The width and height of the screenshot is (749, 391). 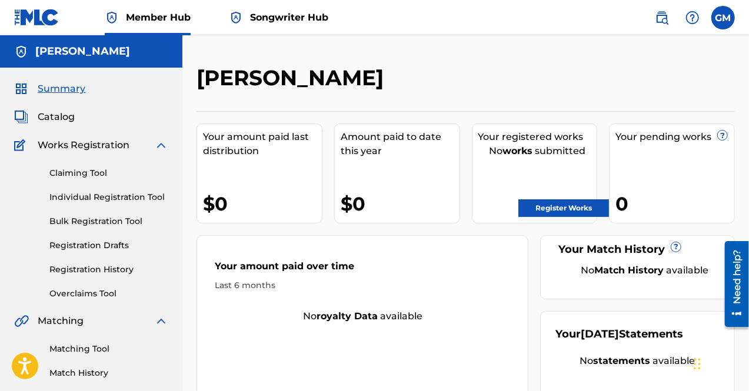 I want to click on strong: works, so click(x=517, y=151).